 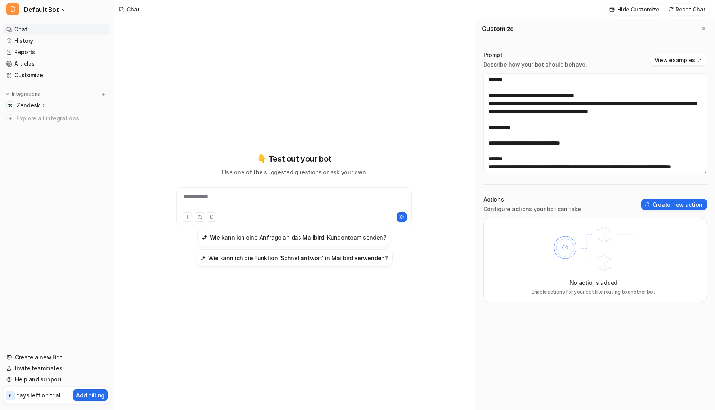 I want to click on button: Create new action, so click(x=674, y=204).